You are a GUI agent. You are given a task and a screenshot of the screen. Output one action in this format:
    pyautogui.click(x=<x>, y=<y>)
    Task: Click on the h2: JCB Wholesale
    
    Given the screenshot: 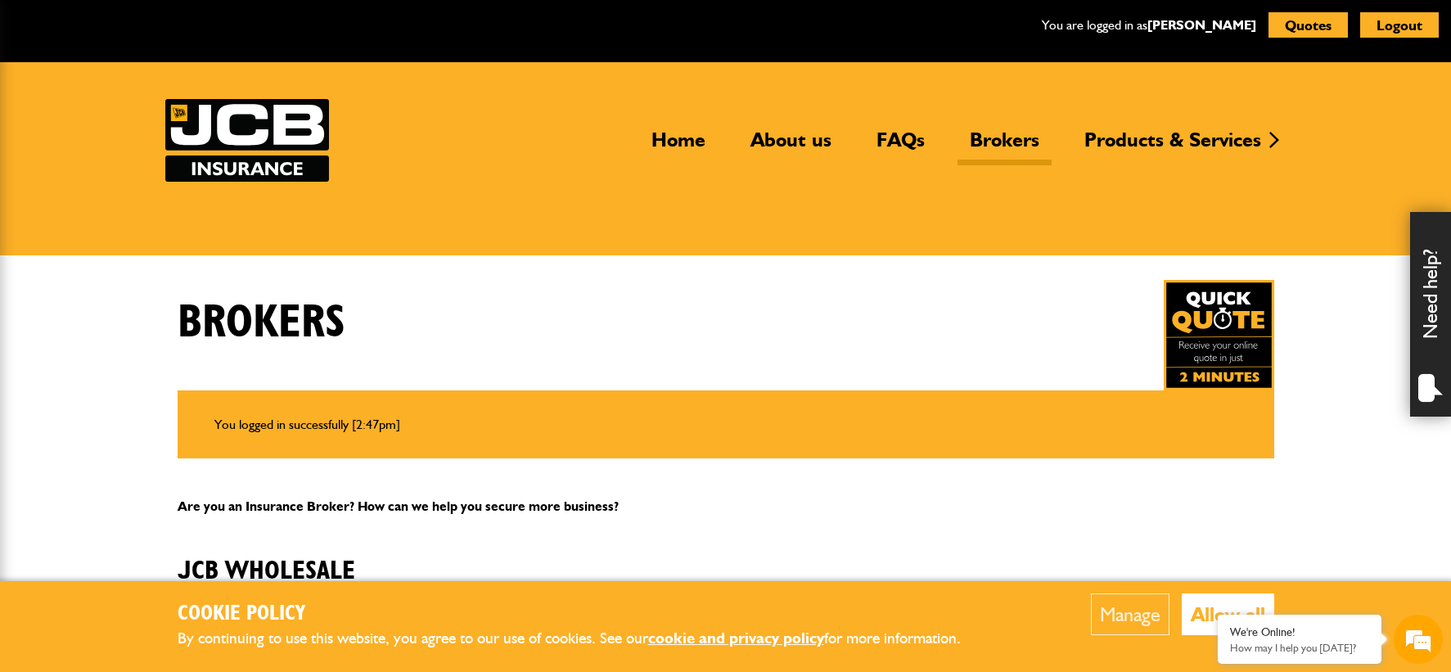 What is the action you would take?
    pyautogui.click(x=726, y=558)
    